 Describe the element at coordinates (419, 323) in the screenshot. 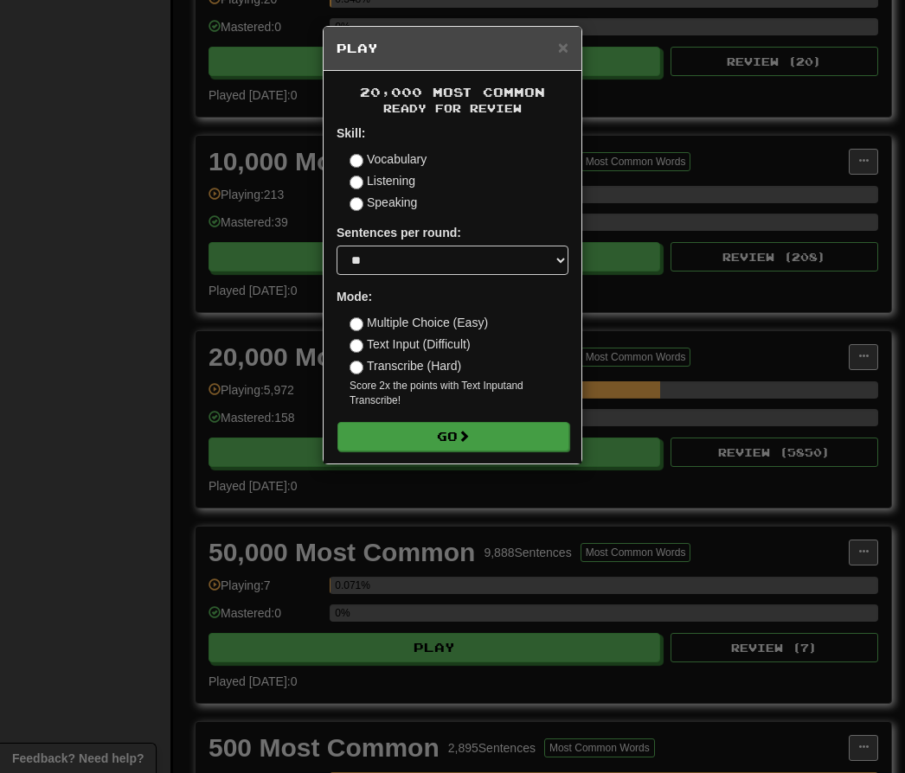

I see `label: Multiple Choice (Easy)` at that location.